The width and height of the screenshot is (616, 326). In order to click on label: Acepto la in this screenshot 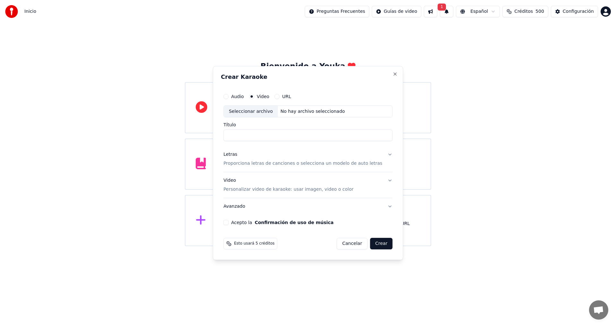, I will do `click(282, 223)`.